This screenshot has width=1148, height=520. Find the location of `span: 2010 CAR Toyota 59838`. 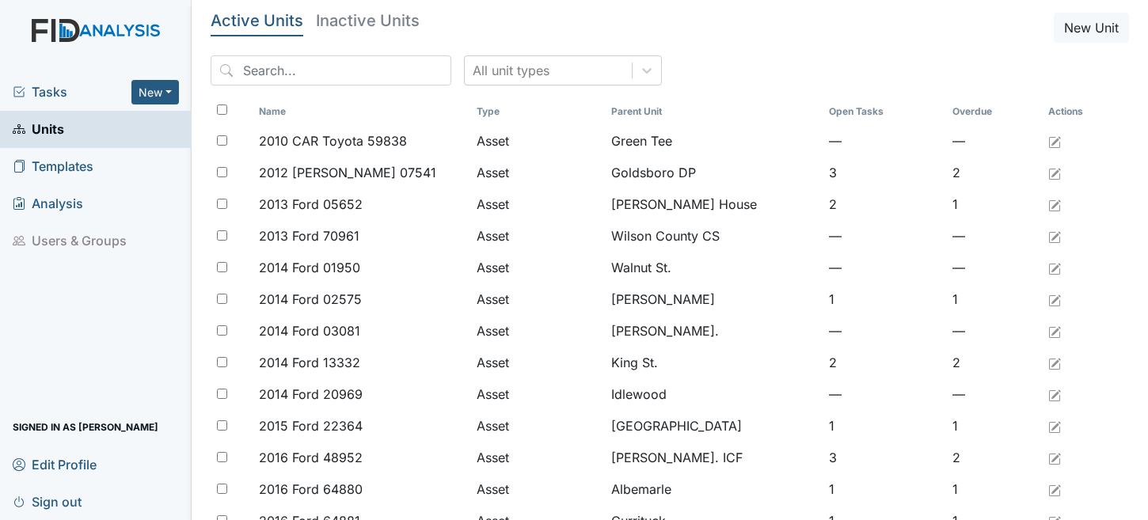

span: 2010 CAR Toyota 59838 is located at coordinates (333, 141).